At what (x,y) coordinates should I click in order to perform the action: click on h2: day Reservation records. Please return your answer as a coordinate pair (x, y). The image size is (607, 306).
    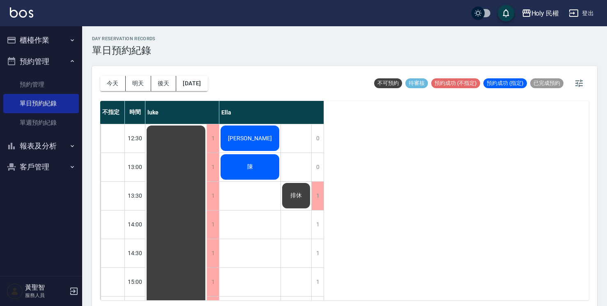
    Looking at the image, I should click on (124, 39).